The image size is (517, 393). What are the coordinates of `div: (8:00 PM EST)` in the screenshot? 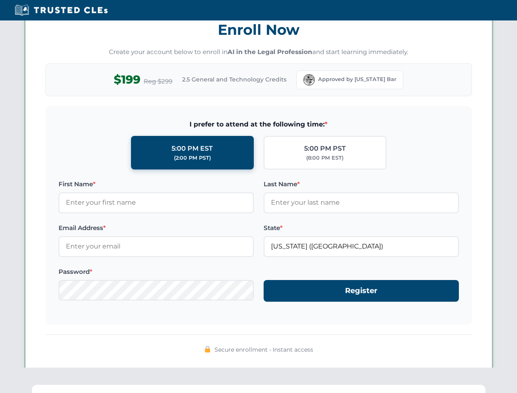 It's located at (325, 158).